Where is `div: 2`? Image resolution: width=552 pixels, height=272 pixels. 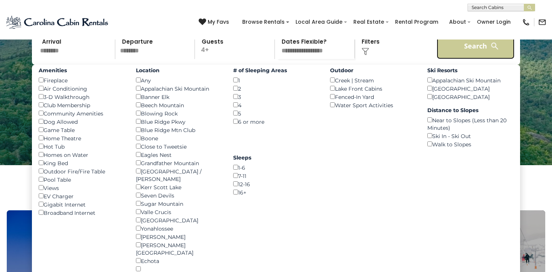
div: 2 is located at coordinates (276, 88).